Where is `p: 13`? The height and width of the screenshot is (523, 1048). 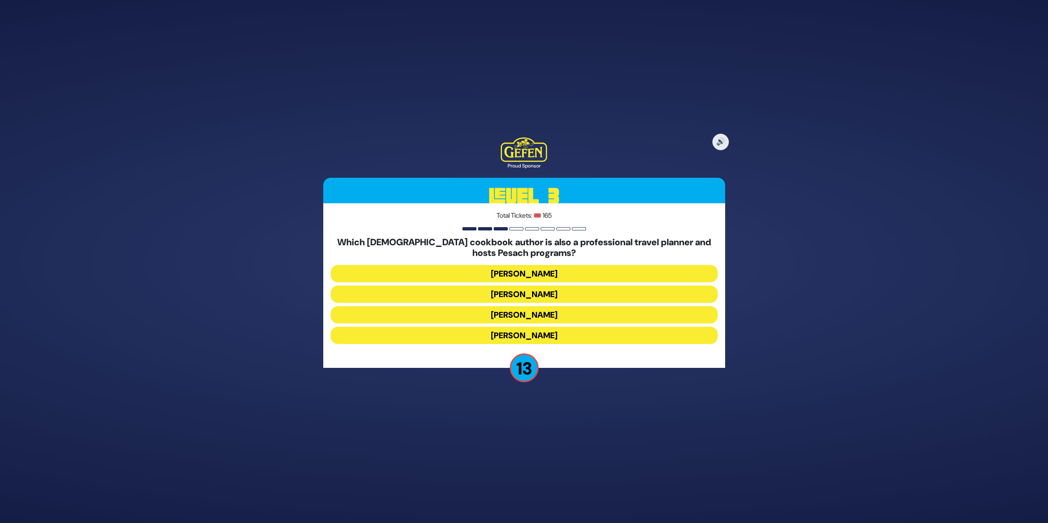 p: 13 is located at coordinates (524, 368).